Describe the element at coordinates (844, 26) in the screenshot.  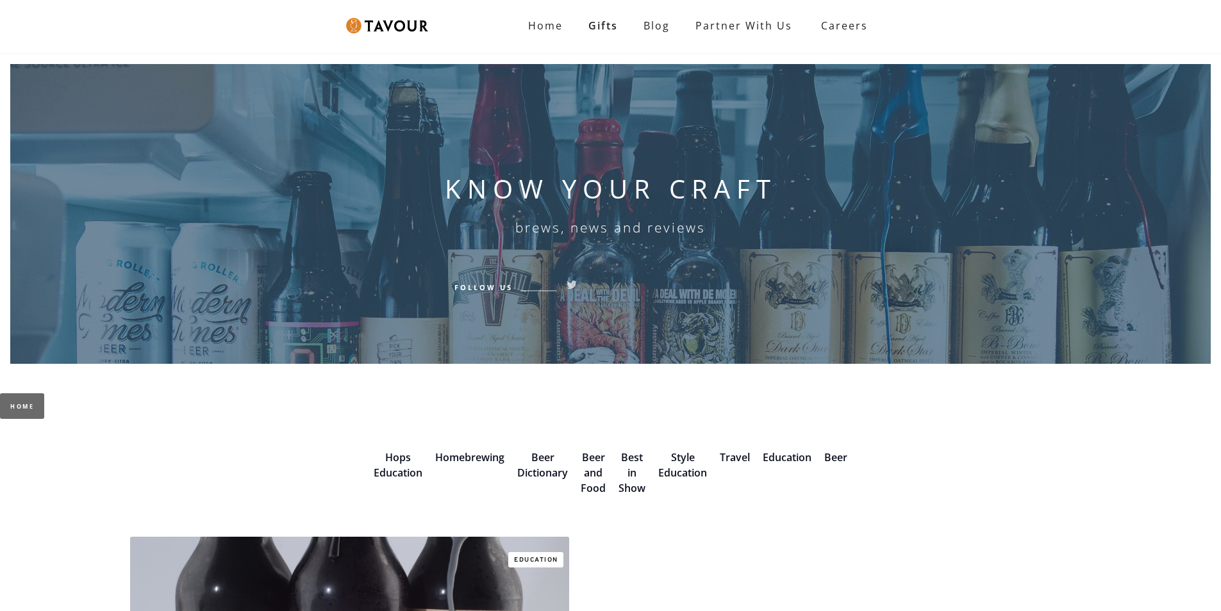
I see `strong: Careers` at that location.